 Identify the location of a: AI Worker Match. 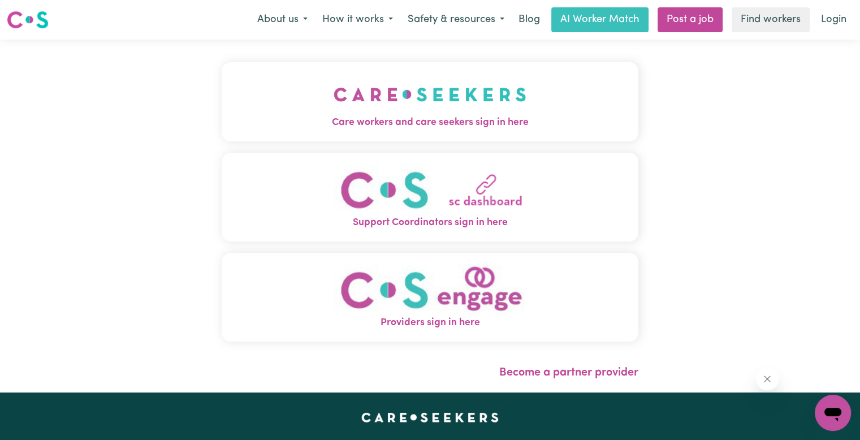
(600, 20).